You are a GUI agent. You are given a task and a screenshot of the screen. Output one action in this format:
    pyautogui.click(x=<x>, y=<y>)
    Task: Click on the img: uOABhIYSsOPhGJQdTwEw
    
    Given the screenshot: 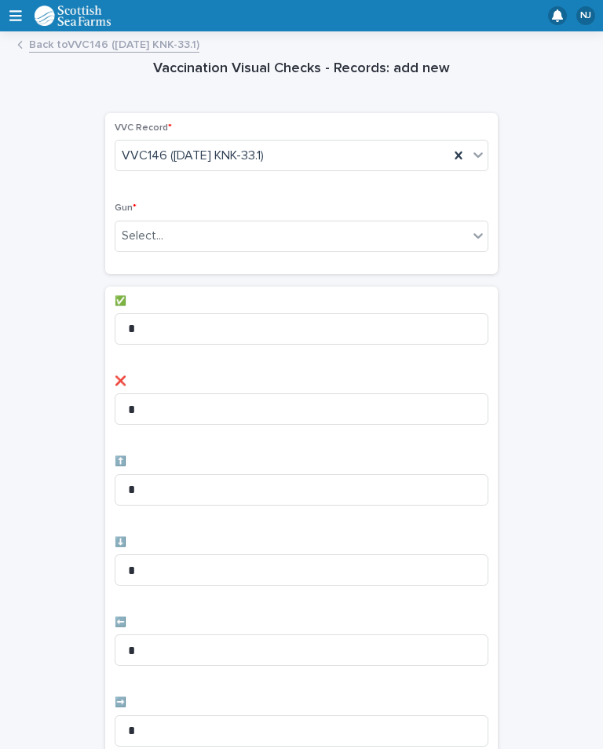 What is the action you would take?
    pyautogui.click(x=73, y=16)
    